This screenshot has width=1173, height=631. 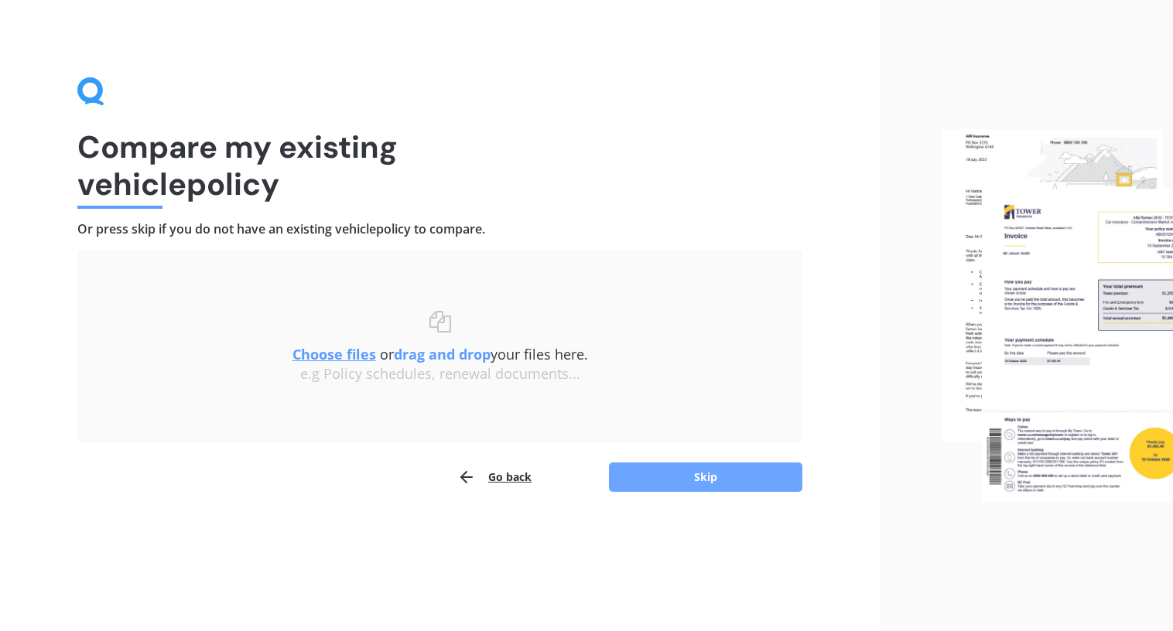 What do you see at coordinates (494, 477) in the screenshot?
I see `button: Go back` at bounding box center [494, 477].